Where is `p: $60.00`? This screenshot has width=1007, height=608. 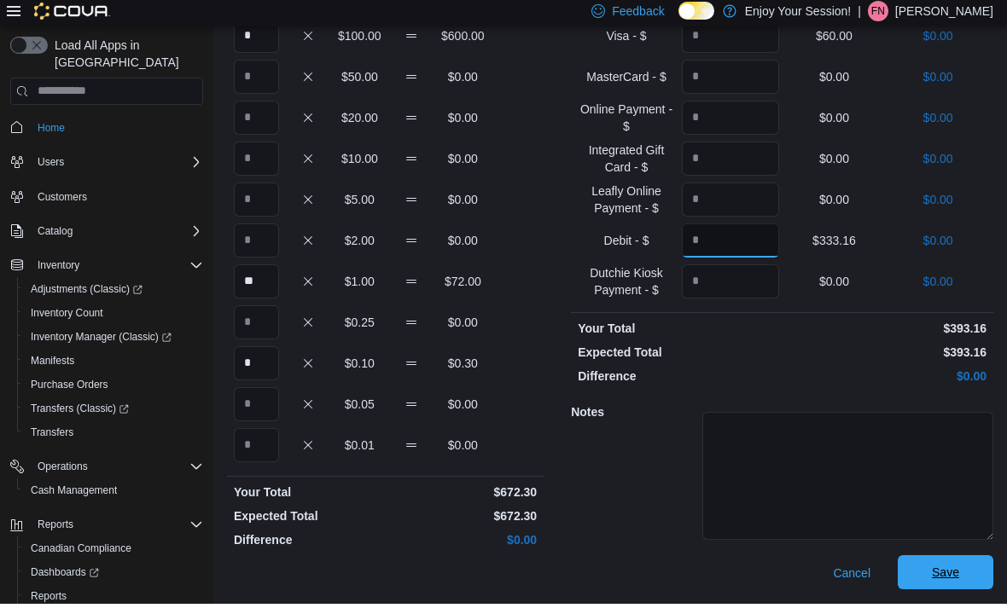 p: $60.00 is located at coordinates (835, 40).